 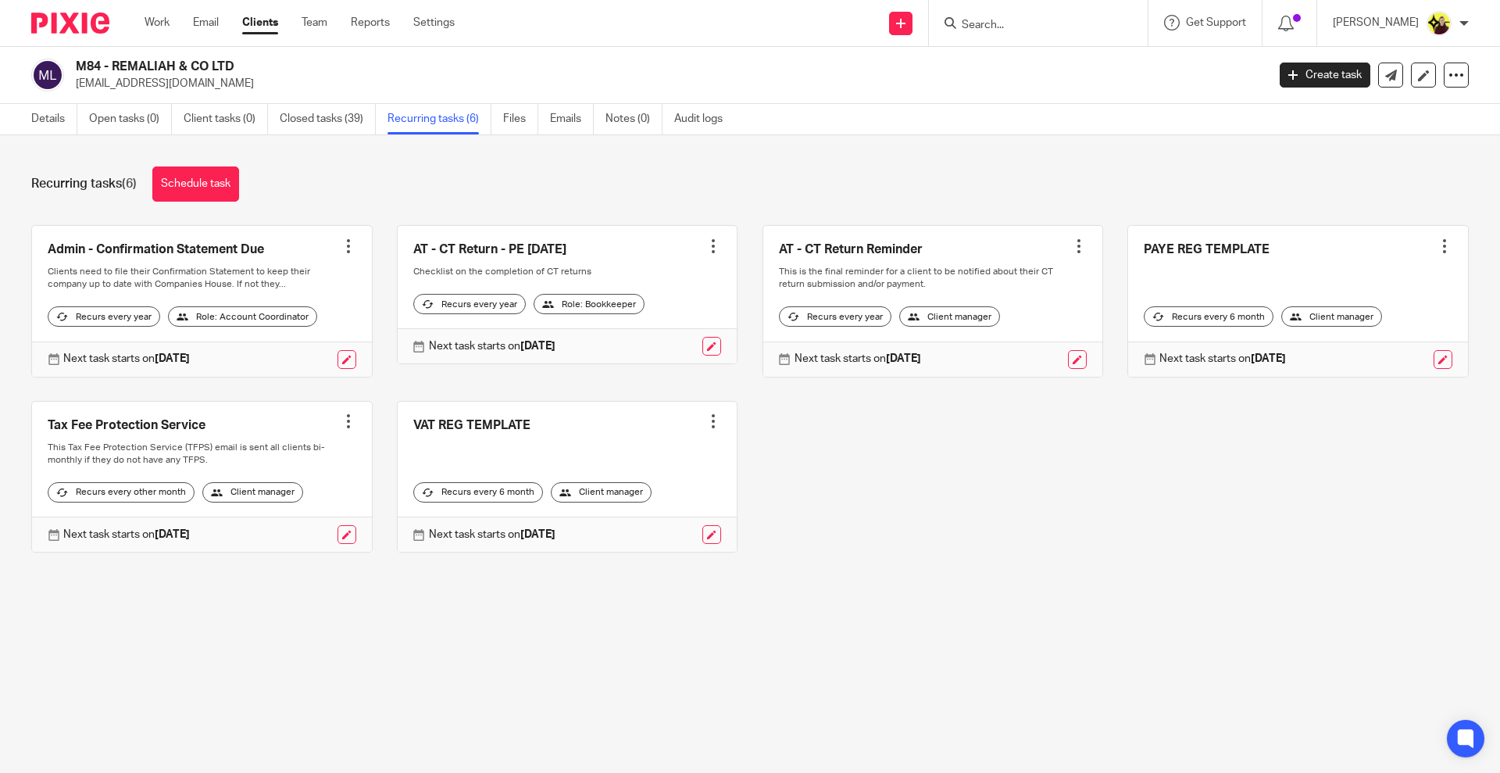 What do you see at coordinates (70, 23) in the screenshot?
I see `img: Pixie` at bounding box center [70, 23].